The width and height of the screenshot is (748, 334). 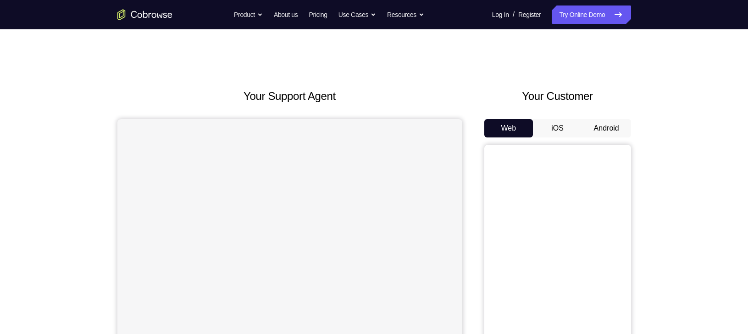 What do you see at coordinates (145, 15) in the screenshot?
I see `a: Go to the home page` at bounding box center [145, 15].